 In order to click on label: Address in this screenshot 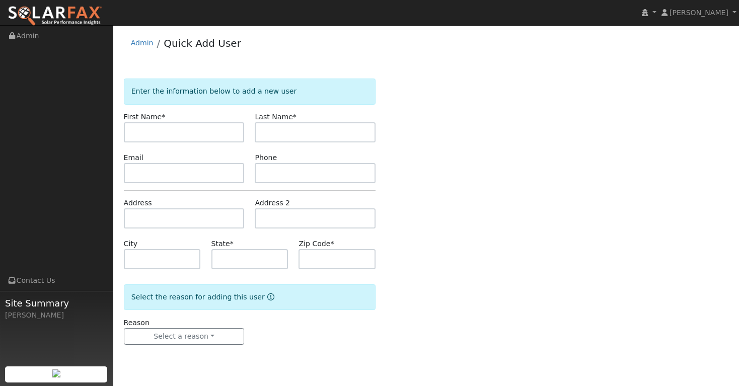, I will do `click(138, 203)`.